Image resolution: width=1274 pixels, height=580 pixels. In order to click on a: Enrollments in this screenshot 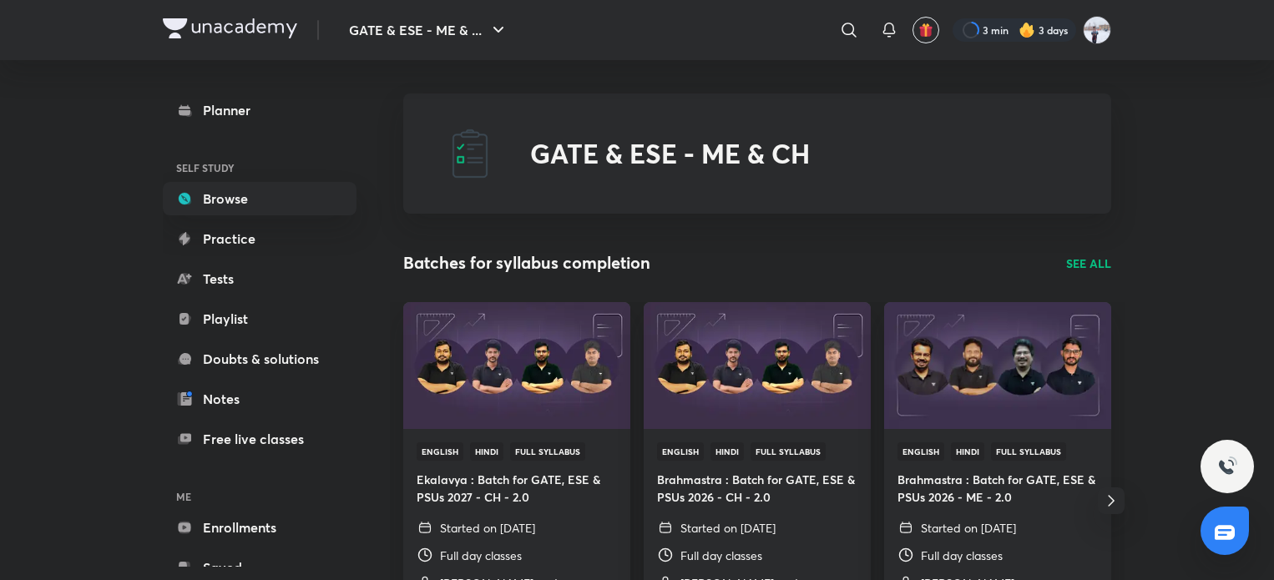, I will do `click(260, 527)`.